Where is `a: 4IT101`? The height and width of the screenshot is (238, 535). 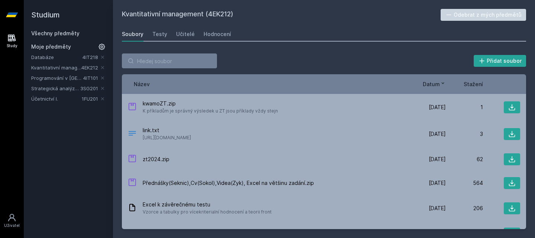
a: 4IT101 is located at coordinates (91, 78).